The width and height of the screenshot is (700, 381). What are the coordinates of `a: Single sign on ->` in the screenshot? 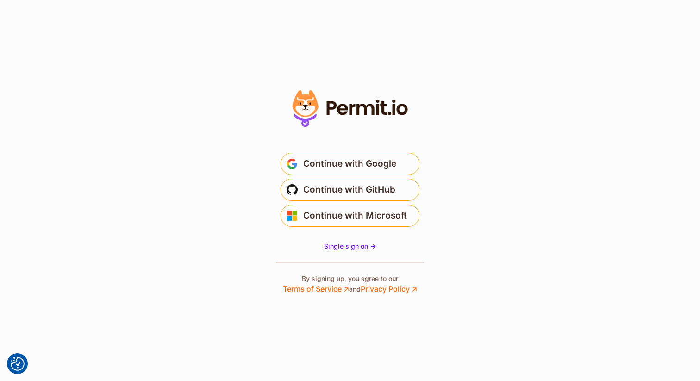 It's located at (350, 246).